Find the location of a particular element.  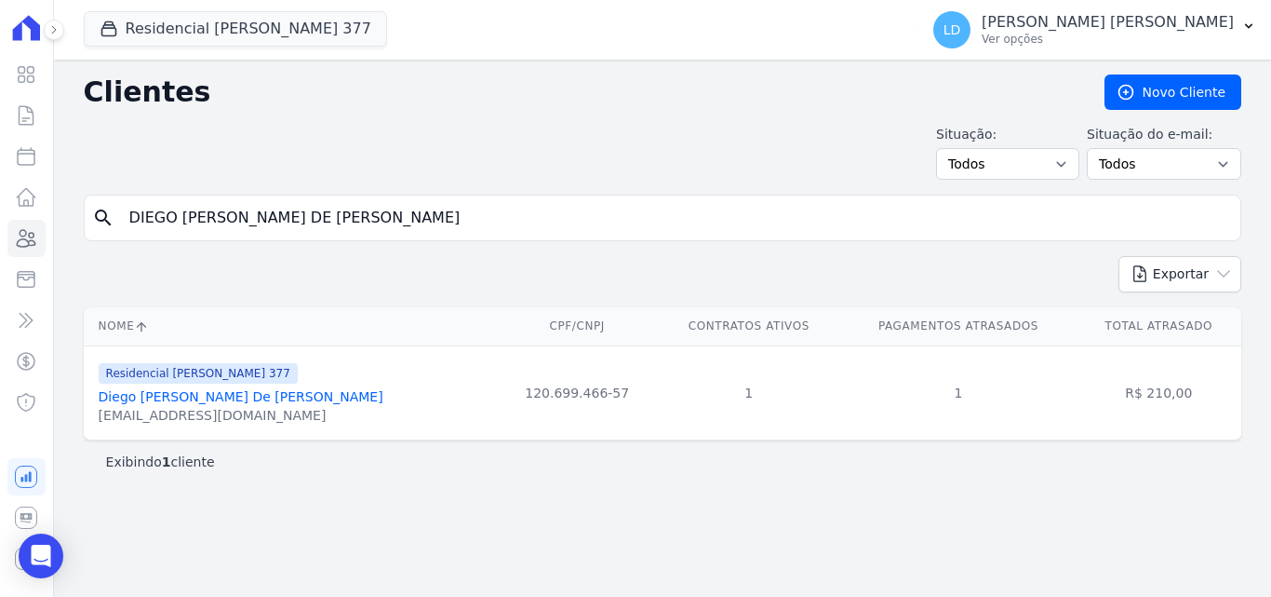

th: Pagamentos Atrasados is located at coordinates (958, 326).